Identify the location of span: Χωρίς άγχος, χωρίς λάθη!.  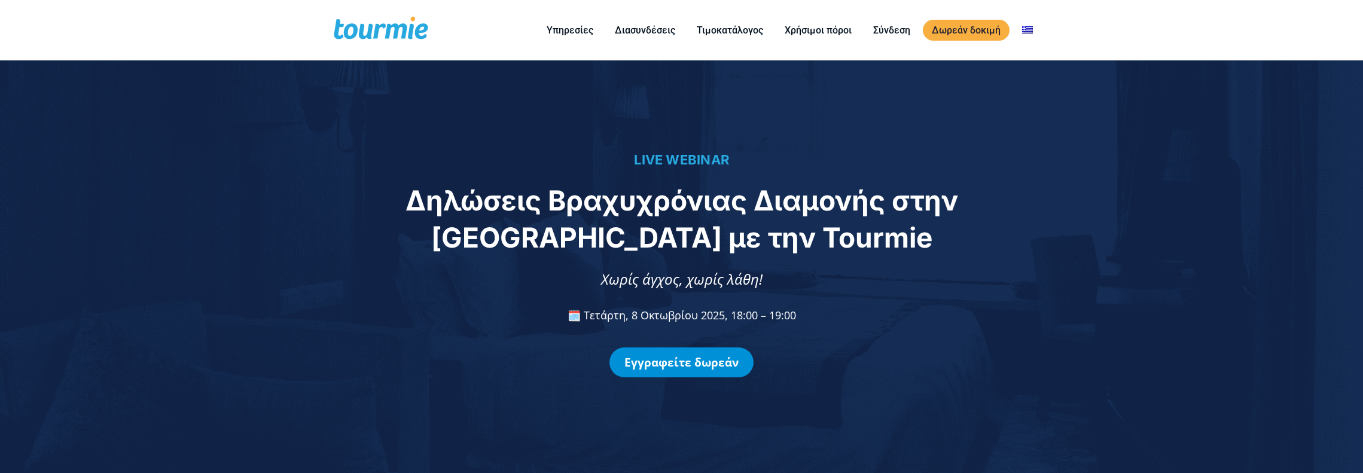
(682, 279).